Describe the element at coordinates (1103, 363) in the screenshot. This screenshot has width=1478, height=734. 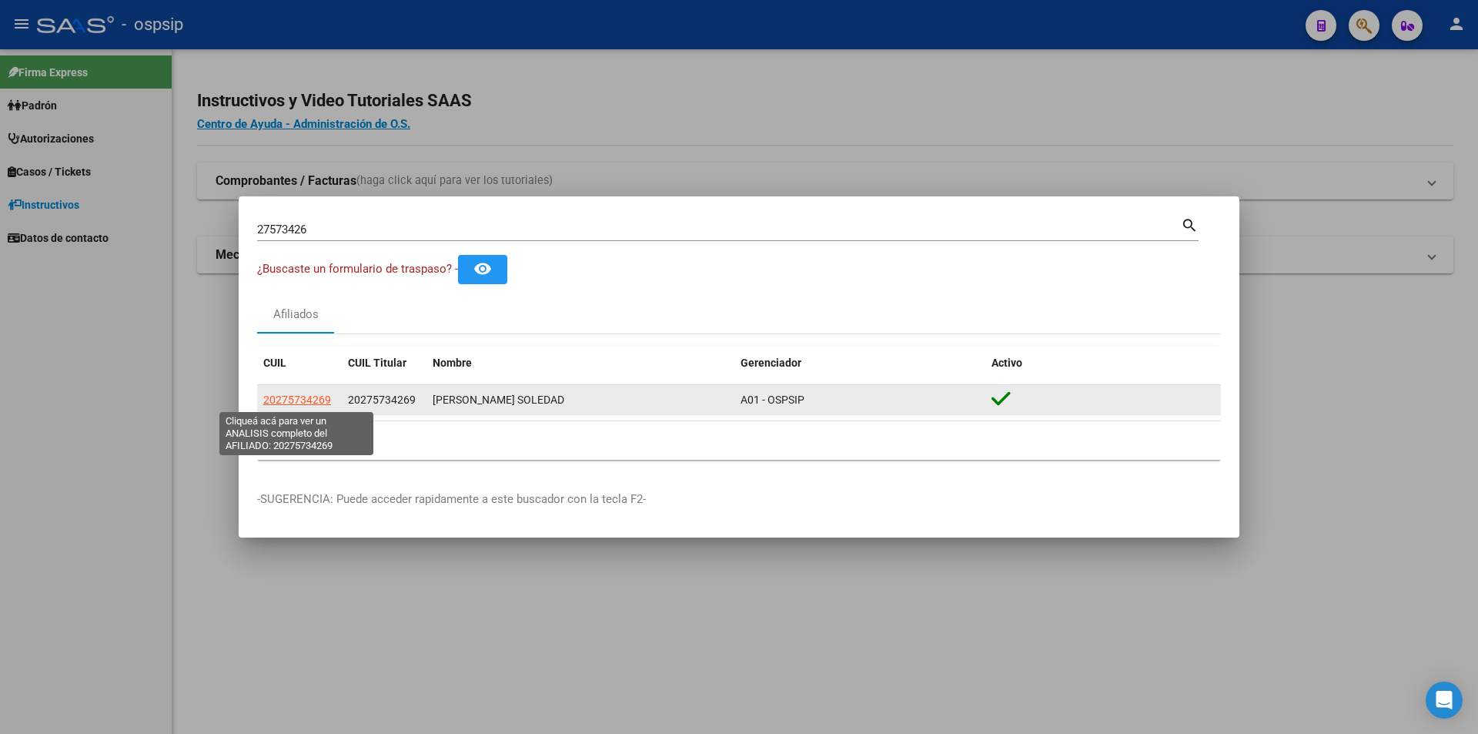
I see `datatable-header-cell: Activo` at that location.